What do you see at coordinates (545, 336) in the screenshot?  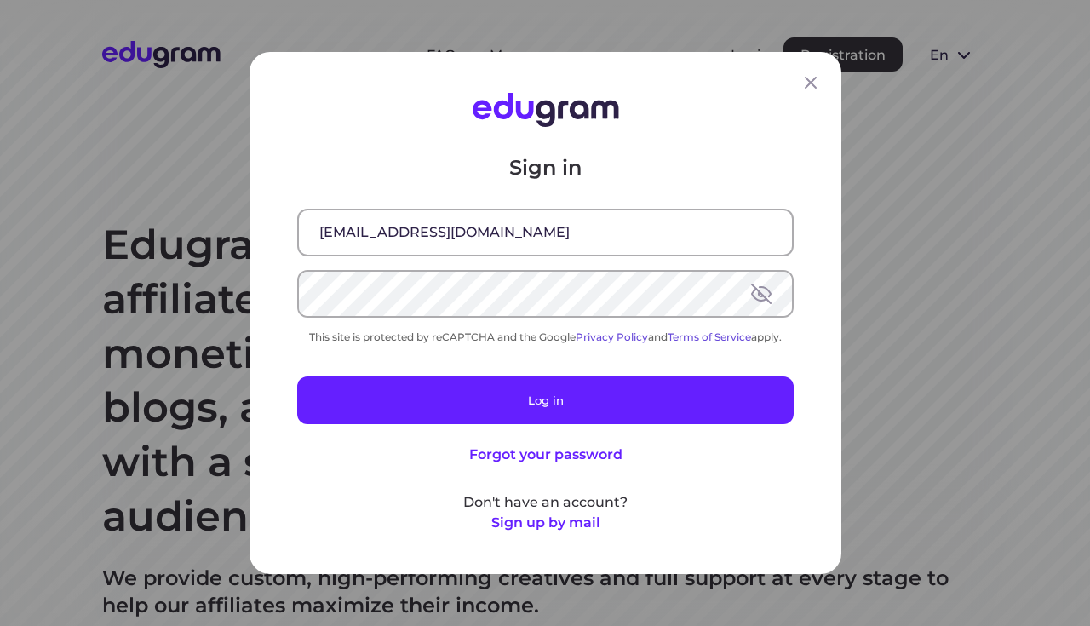 I see `div: This site is protected by reCAPTCHA and the Google and apply.` at bounding box center [545, 336].